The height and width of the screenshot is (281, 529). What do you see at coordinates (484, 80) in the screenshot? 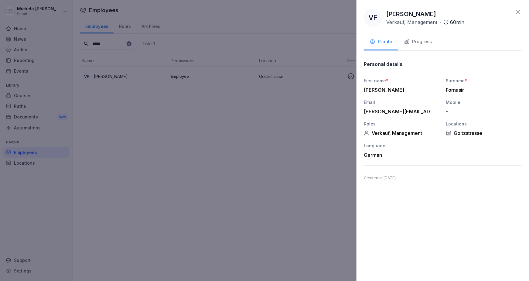
I see `div: Surname` at bounding box center [484, 80].